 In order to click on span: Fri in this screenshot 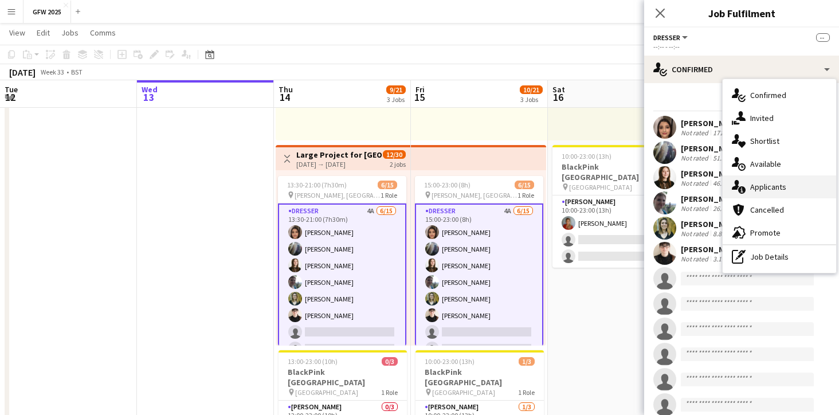, I will do `click(420, 89)`.